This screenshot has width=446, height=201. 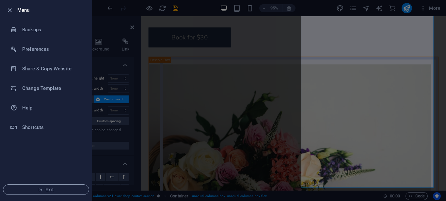 I want to click on h6: Shortcuts, so click(x=52, y=128).